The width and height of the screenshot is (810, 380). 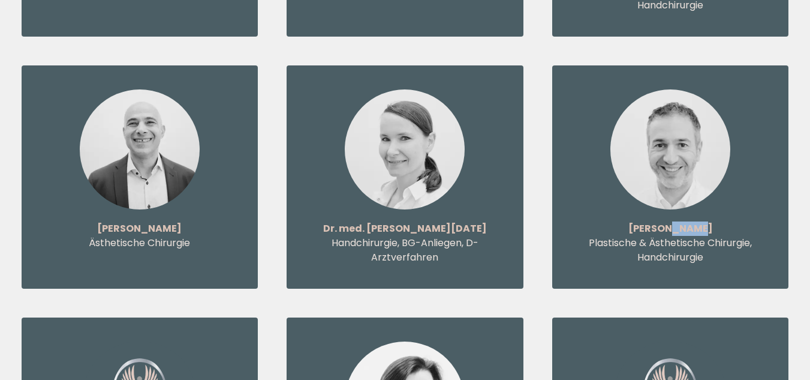 I want to click on img: Hassan Azi - Ästhetische Chirurgie, so click(x=140, y=149).